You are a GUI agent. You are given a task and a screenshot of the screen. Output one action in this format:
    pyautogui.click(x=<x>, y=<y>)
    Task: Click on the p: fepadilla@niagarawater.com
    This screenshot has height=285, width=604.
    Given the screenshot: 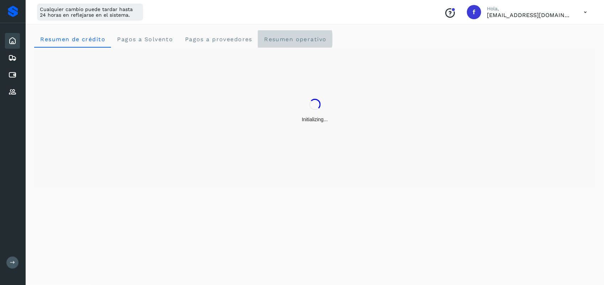 What is the action you would take?
    pyautogui.click(x=530, y=15)
    